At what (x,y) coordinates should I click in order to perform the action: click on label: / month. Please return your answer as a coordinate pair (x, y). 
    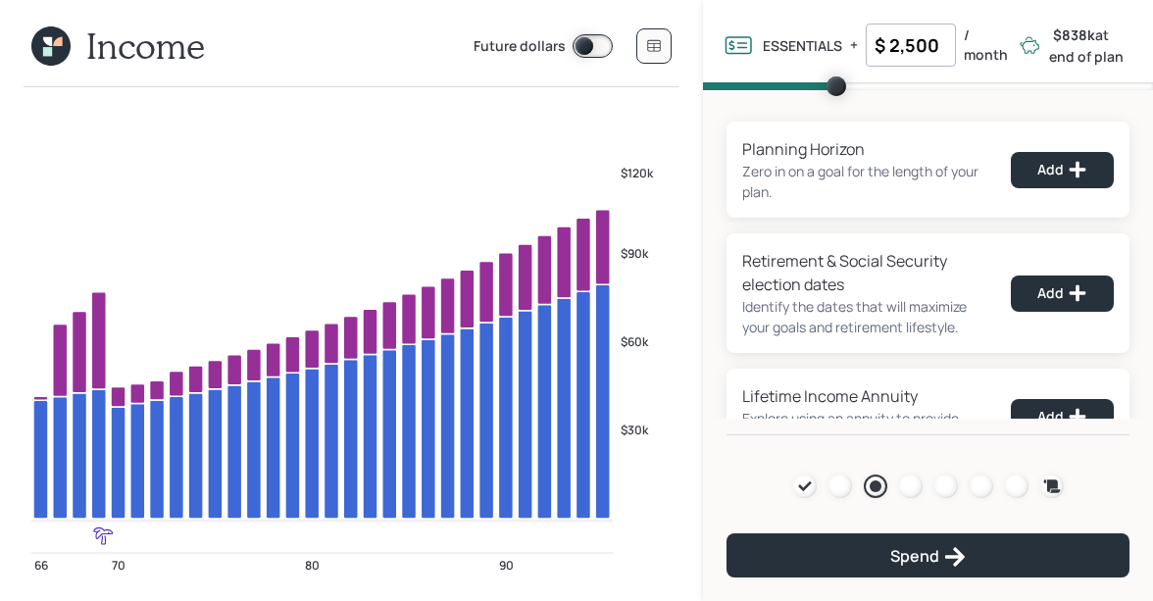
    Looking at the image, I should click on (987, 44).